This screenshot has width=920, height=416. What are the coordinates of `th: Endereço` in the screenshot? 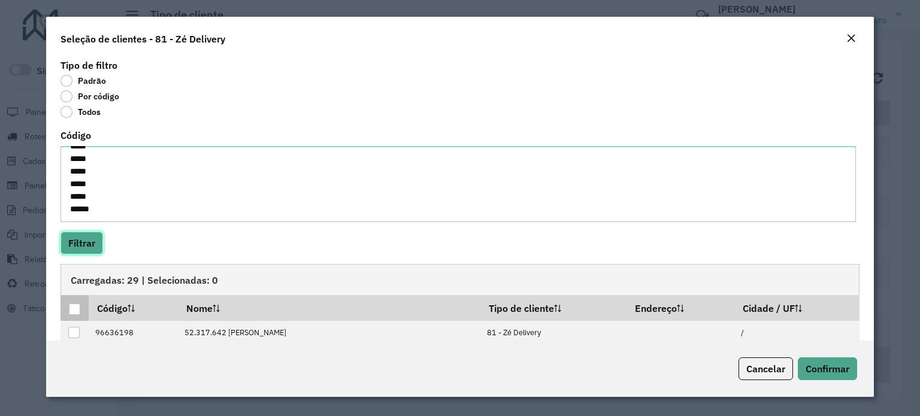 It's located at (681, 308).